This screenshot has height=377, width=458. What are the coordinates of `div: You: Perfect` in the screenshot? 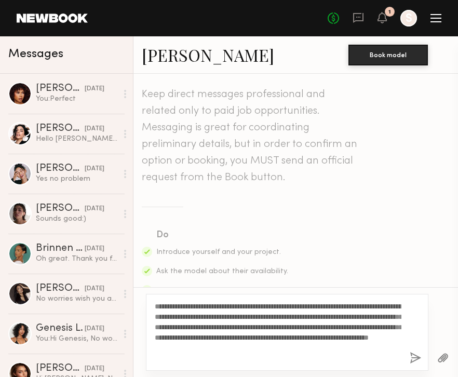 It's located at (76, 99).